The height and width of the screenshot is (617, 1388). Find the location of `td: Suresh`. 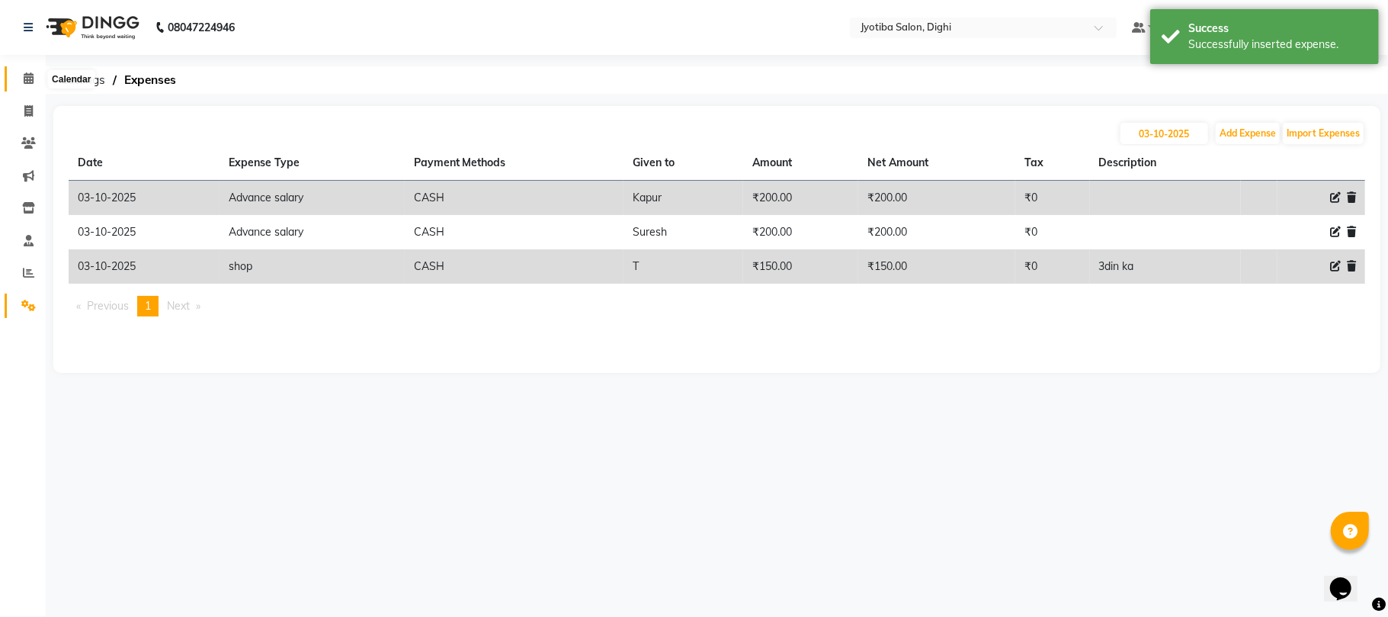

td: Suresh is located at coordinates (683, 232).